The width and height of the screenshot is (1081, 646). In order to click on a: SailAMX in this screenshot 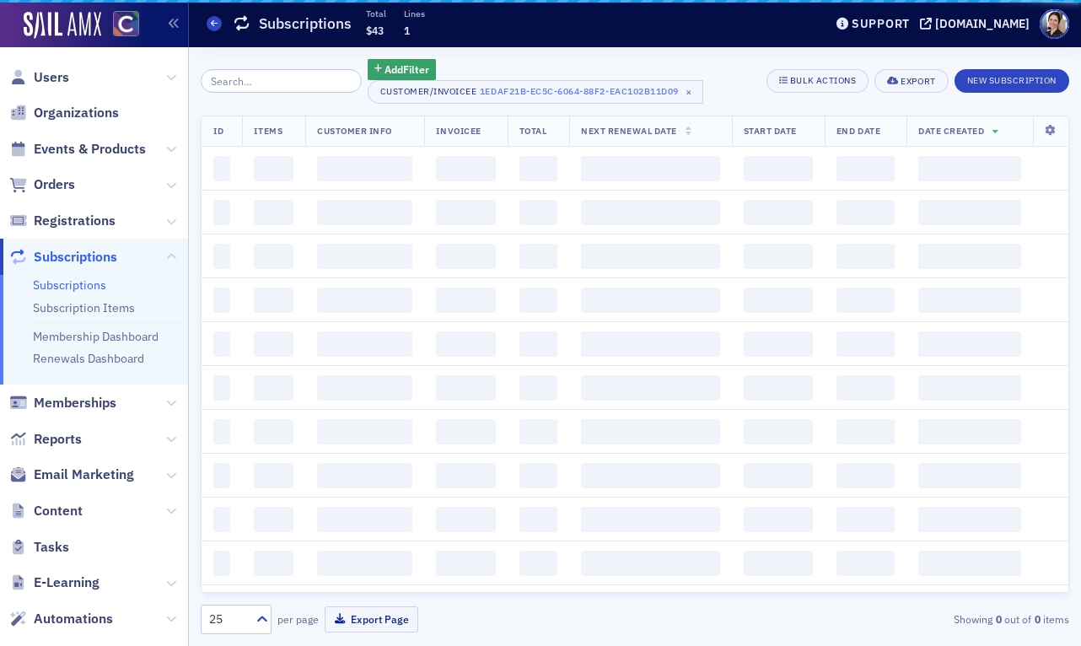, I will do `click(62, 25)`.